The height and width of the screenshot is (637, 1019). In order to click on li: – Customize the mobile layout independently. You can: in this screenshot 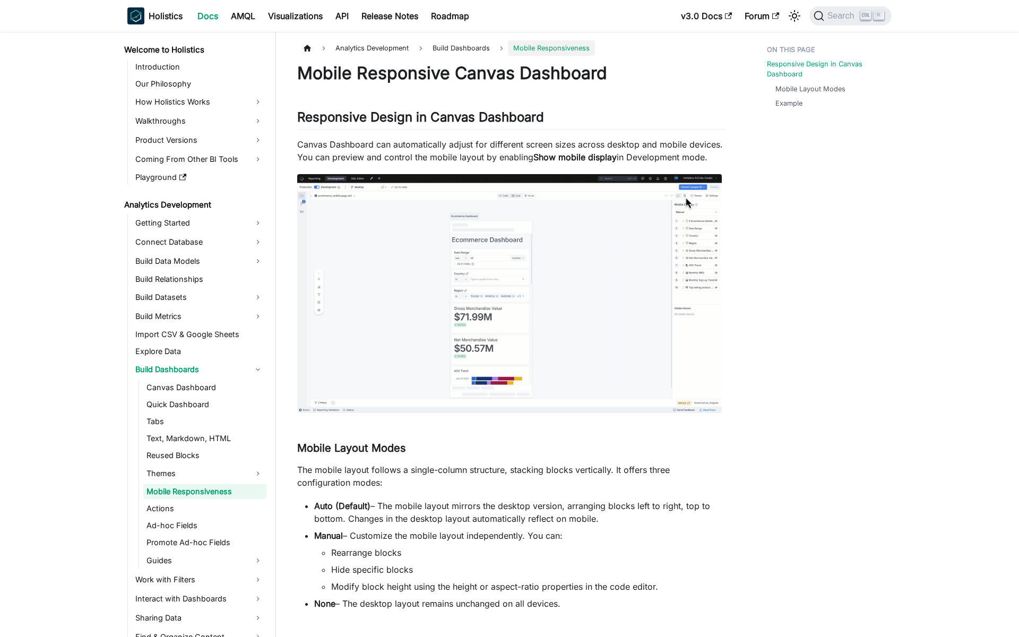, I will do `click(519, 561)`.